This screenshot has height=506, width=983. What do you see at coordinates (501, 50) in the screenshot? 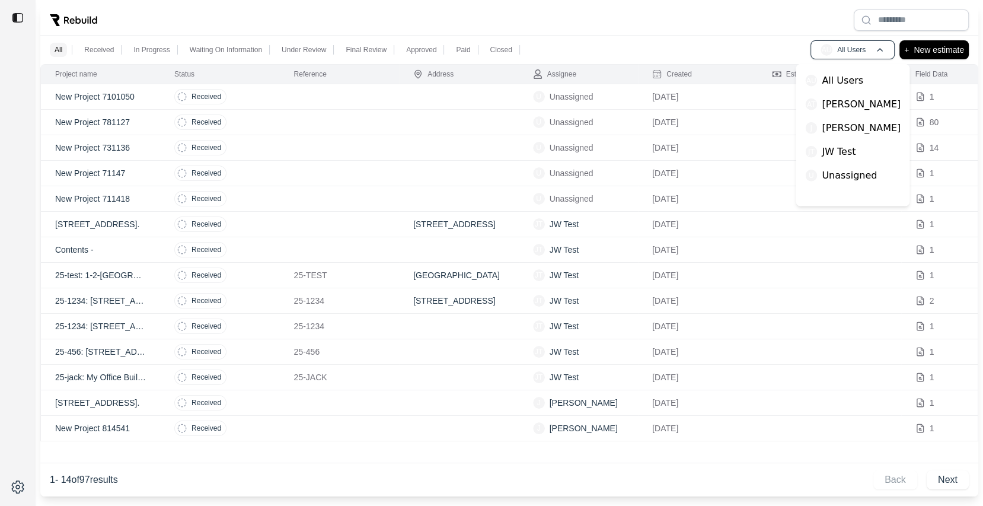
I see `p: Closed` at bounding box center [501, 50].